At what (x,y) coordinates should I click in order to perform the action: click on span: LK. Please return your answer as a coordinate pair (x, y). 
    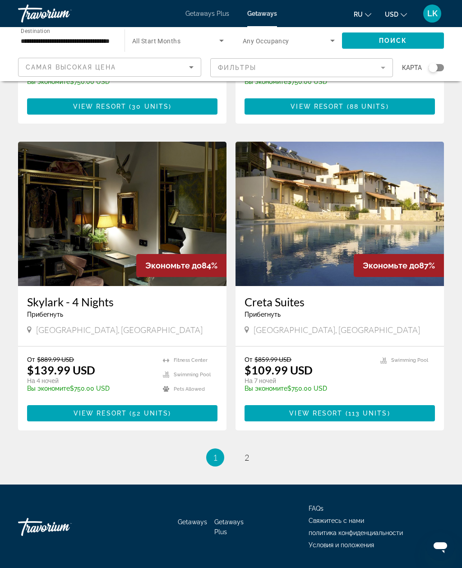
    Looking at the image, I should click on (432, 14).